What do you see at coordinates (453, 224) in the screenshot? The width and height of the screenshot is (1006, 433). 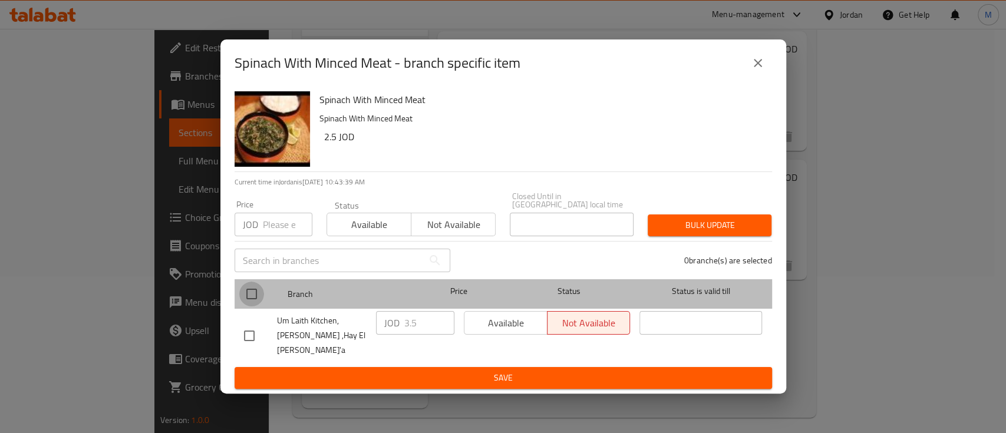 I see `button: Not available` at bounding box center [453, 224].